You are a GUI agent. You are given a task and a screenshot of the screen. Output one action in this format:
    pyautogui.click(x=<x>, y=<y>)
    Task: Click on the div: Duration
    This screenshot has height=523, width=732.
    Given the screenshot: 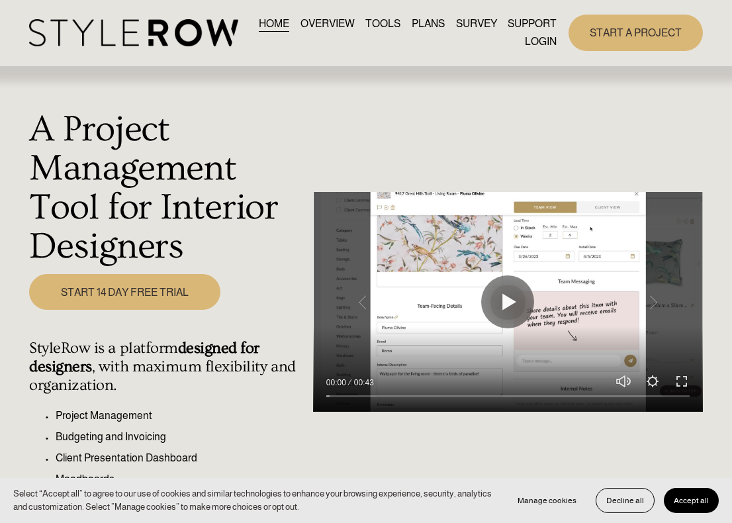 What is the action you would take?
    pyautogui.click(x=363, y=383)
    